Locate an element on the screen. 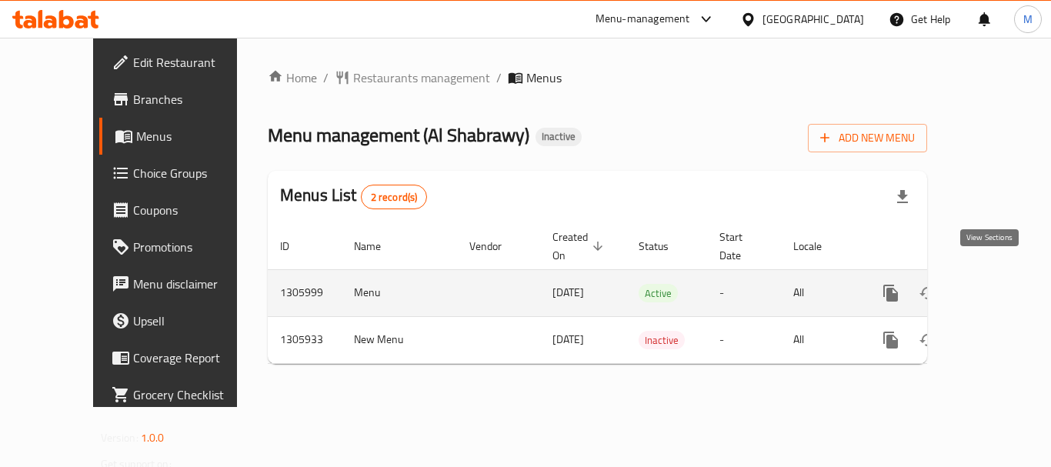 Image resolution: width=1051 pixels, height=467 pixels. span: Vendor is located at coordinates (496, 246).